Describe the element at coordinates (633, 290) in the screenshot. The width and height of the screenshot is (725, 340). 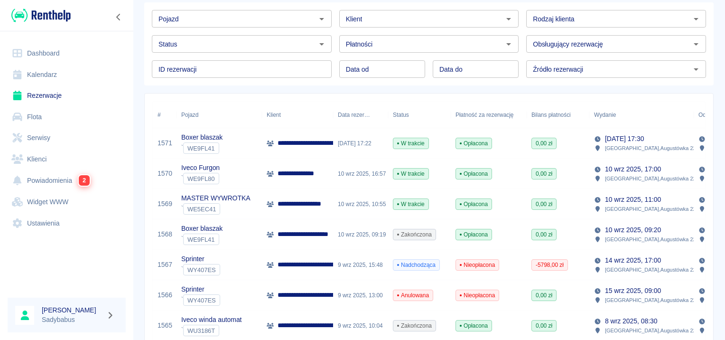
I see `p: 15 wrz 2025, 09:00` at that location.